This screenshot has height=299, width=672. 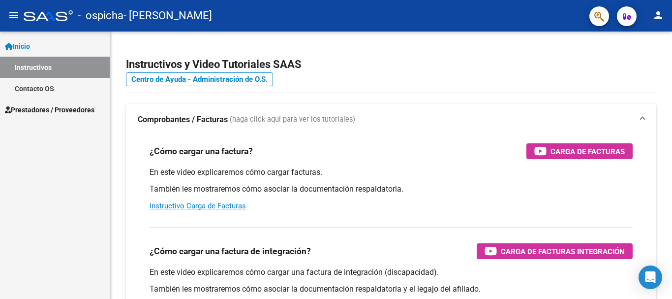 I want to click on span: Carga de Facturas, so click(x=588, y=151).